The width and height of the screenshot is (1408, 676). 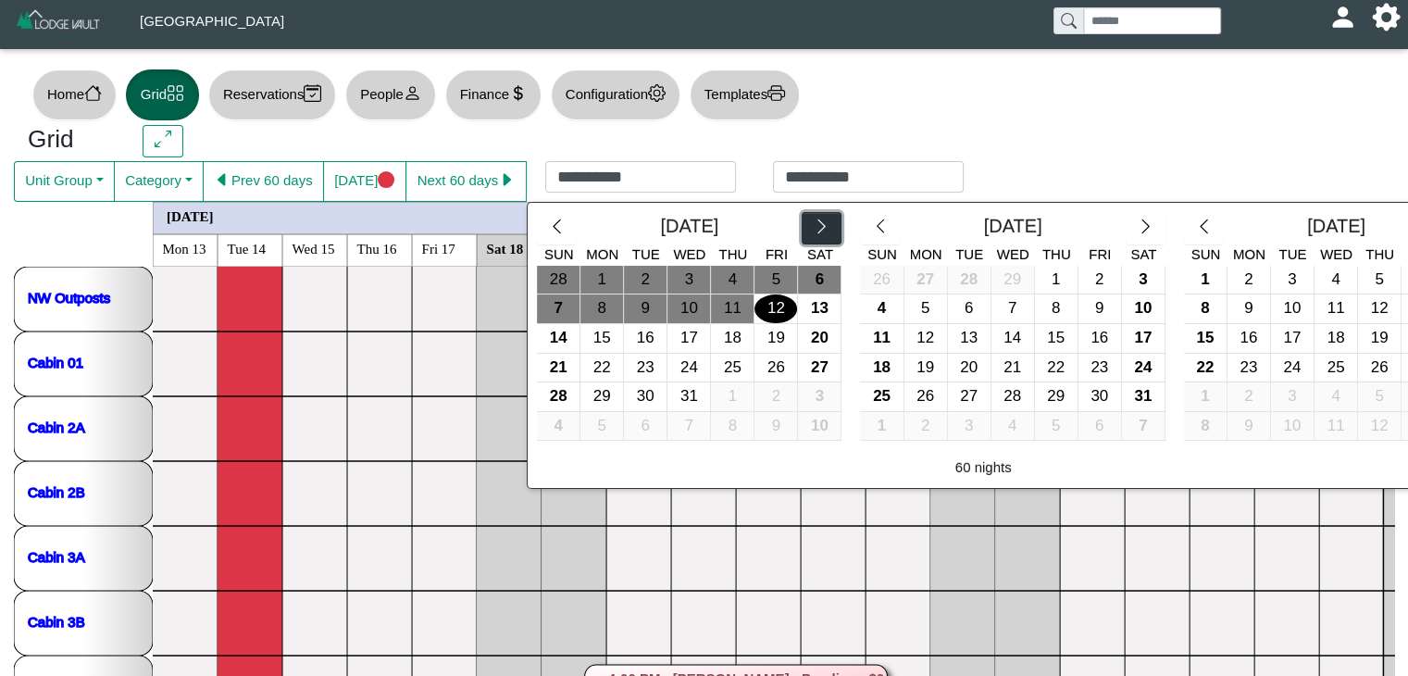 What do you see at coordinates (1100, 396) in the screenshot?
I see `div: 30` at bounding box center [1100, 396].